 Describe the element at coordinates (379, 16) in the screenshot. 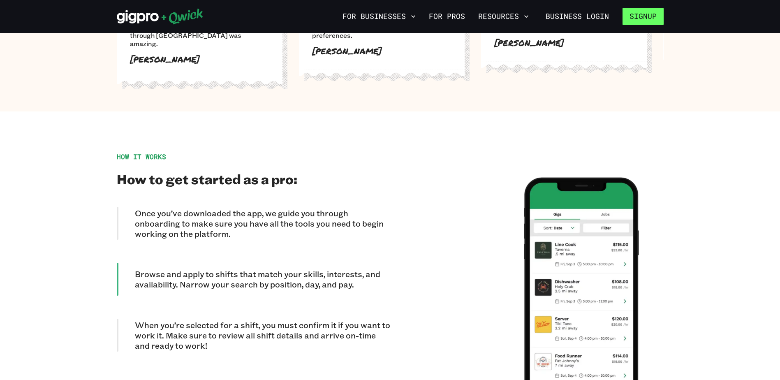

I see `button: For Businesses` at that location.